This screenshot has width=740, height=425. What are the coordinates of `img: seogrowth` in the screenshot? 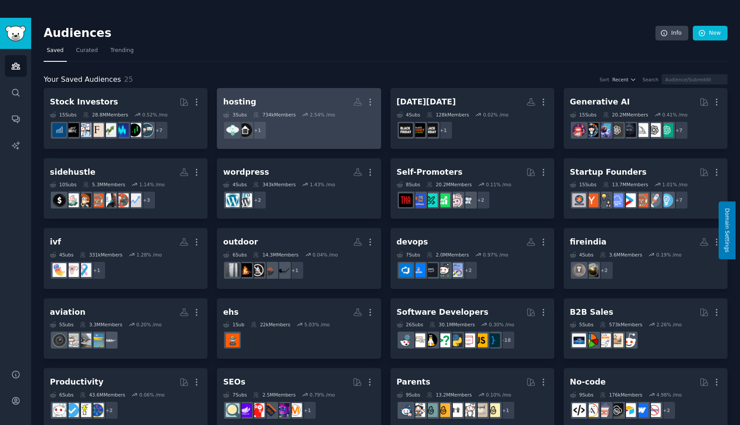 It's located at (245, 410).